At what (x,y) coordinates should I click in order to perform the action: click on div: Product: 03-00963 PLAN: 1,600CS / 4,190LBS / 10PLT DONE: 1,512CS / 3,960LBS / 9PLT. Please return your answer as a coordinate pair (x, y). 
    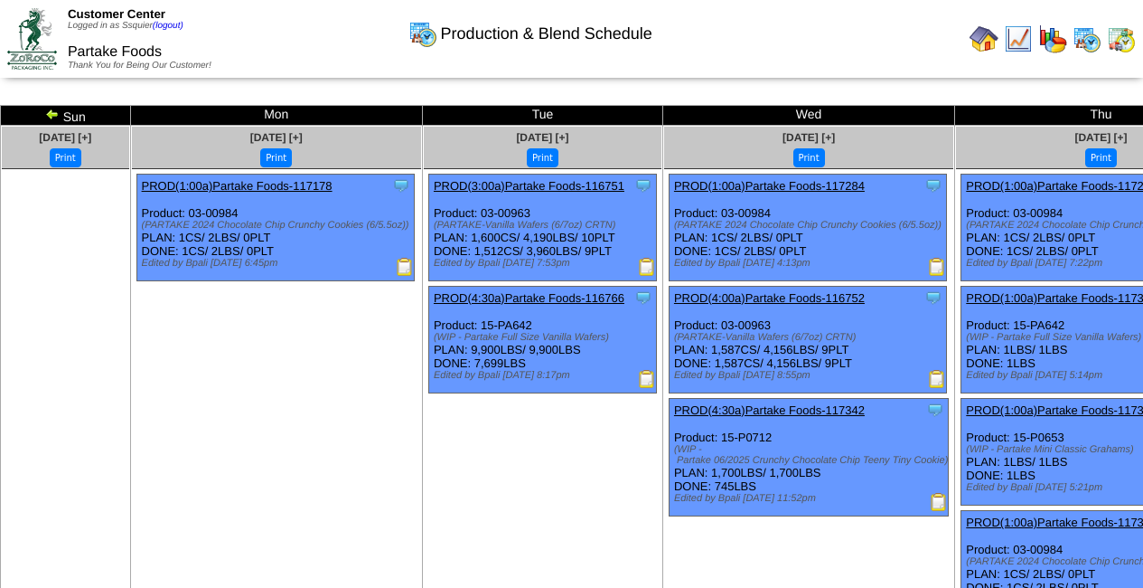
    Looking at the image, I should click on (542, 228).